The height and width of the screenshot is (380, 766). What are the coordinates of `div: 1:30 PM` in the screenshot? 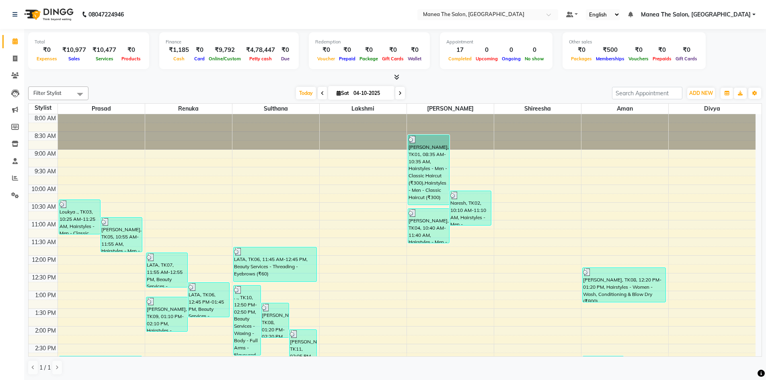 It's located at (45, 313).